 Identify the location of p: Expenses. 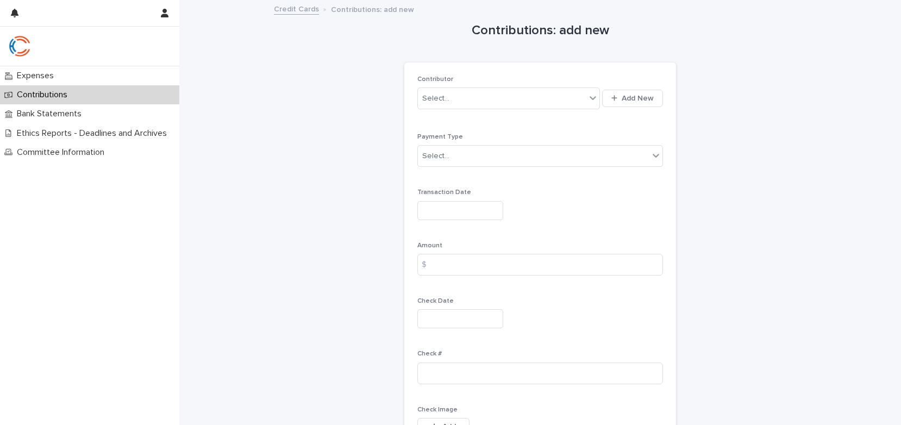
(37, 76).